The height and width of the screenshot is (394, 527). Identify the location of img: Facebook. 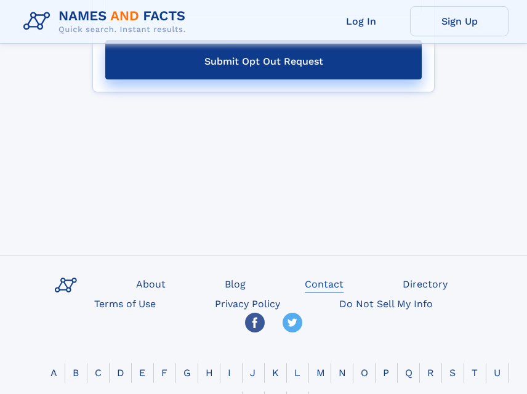
(255, 323).